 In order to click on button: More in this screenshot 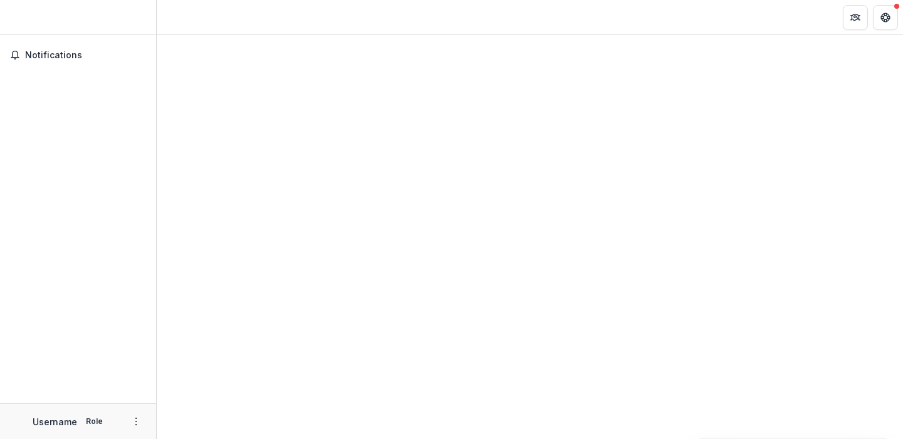, I will do `click(136, 422)`.